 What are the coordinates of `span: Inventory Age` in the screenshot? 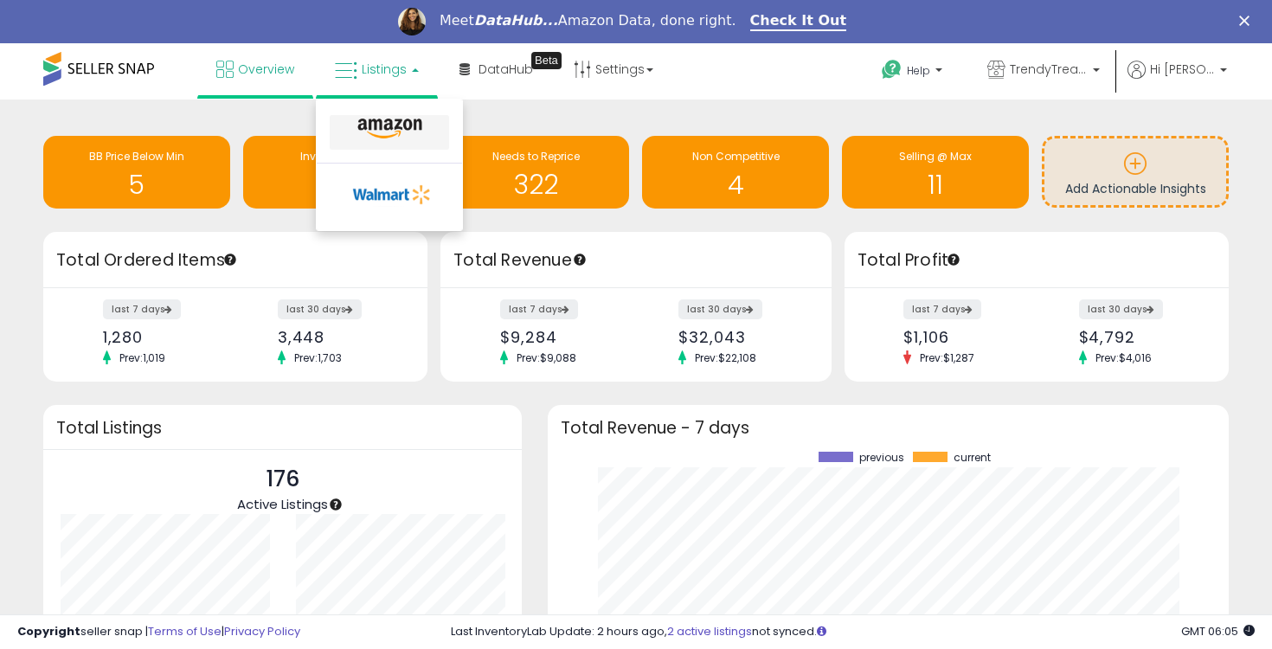 It's located at (336, 156).